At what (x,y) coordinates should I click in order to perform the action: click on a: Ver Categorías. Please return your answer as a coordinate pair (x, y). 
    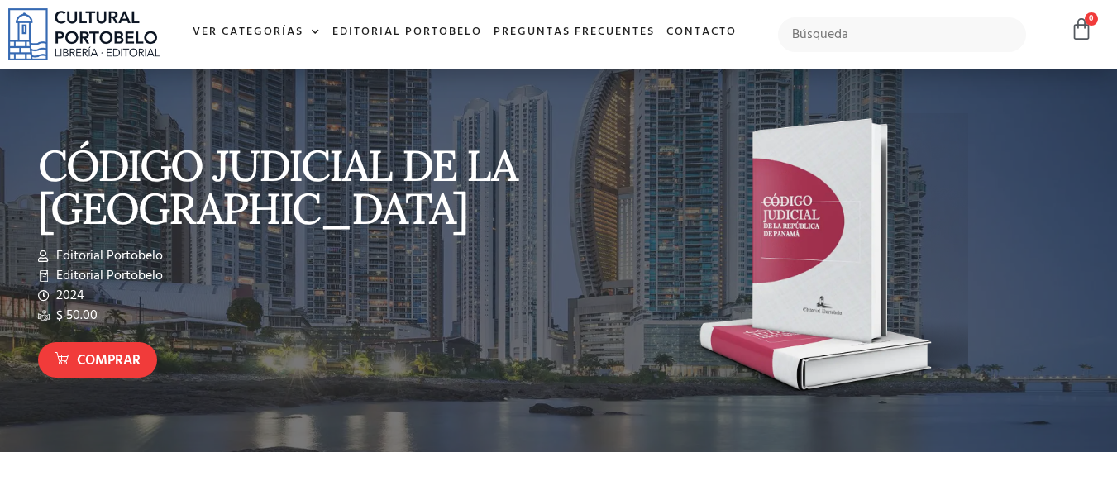
    Looking at the image, I should click on (256, 32).